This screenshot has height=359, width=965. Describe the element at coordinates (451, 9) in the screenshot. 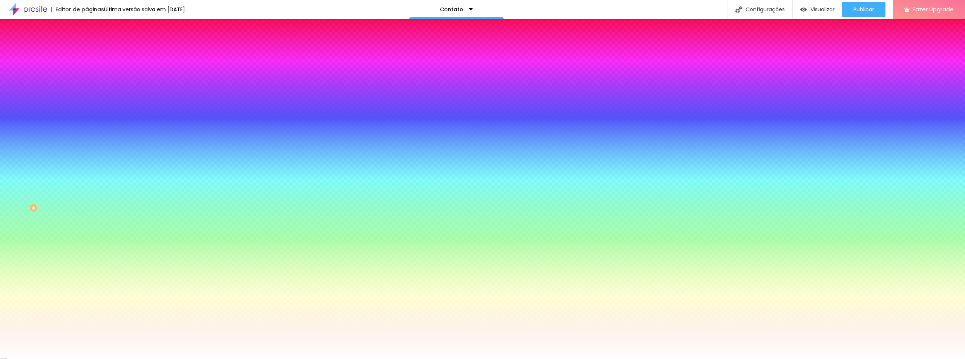

I see `p: Contato` at that location.